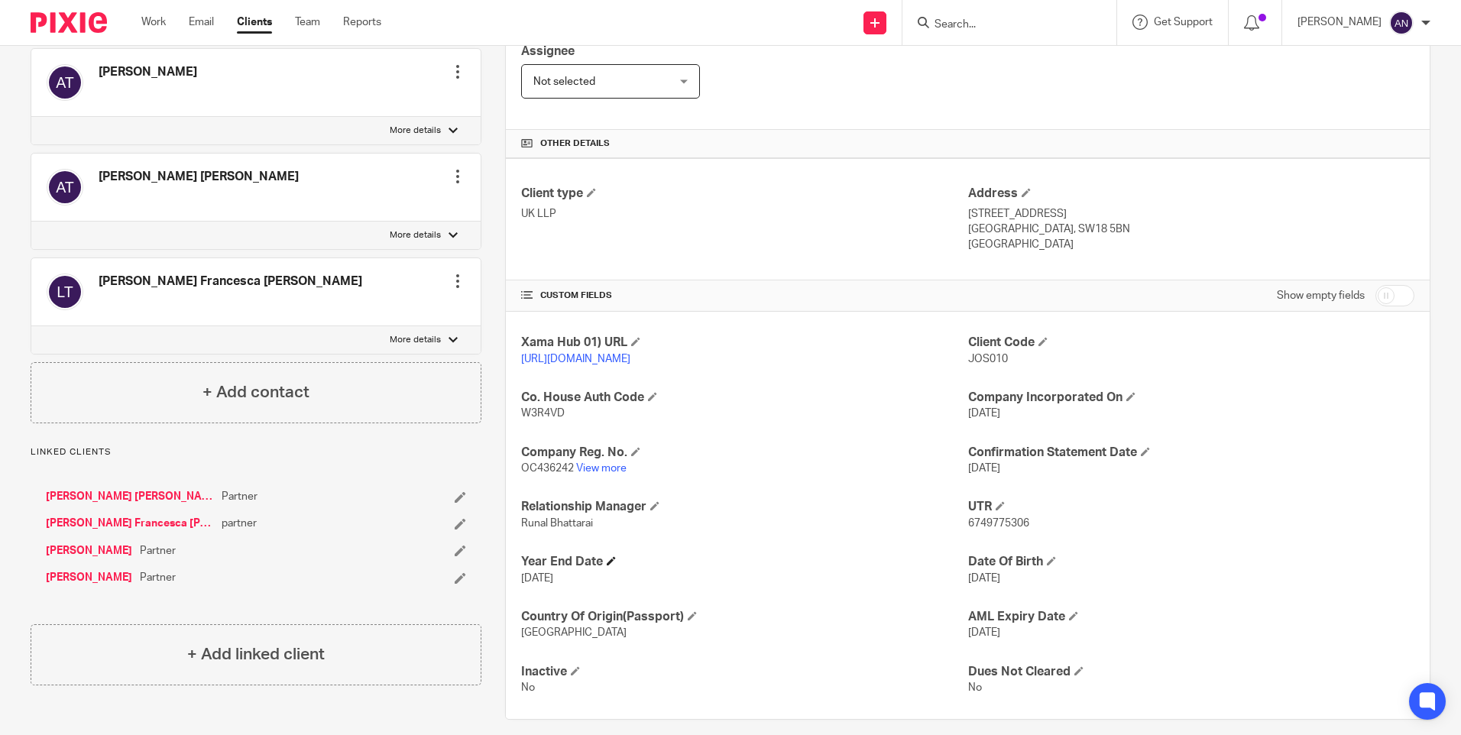  I want to click on span: Assignee, so click(548, 51).